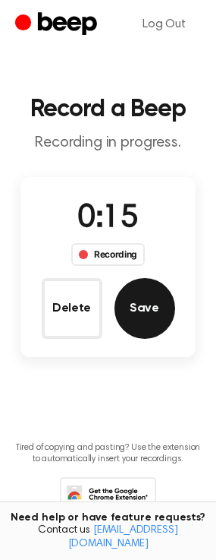 This screenshot has width=216, height=560. I want to click on a: Log Out, so click(164, 24).